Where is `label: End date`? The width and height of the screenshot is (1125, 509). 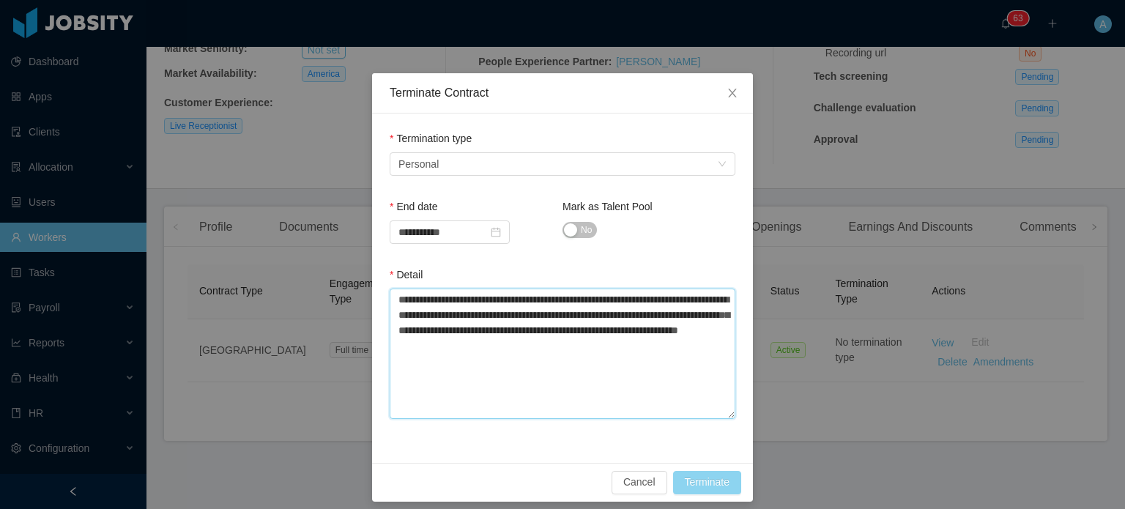 label: End date is located at coordinates (414, 207).